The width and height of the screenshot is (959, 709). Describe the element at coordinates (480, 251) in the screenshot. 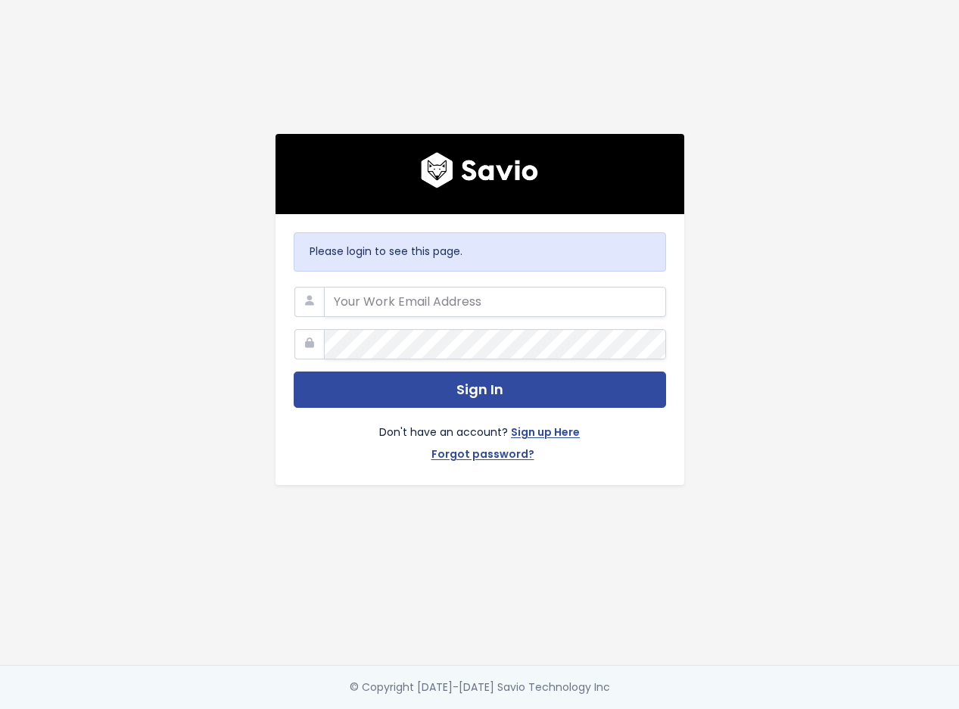

I see `p: Please login to see this page.` at that location.